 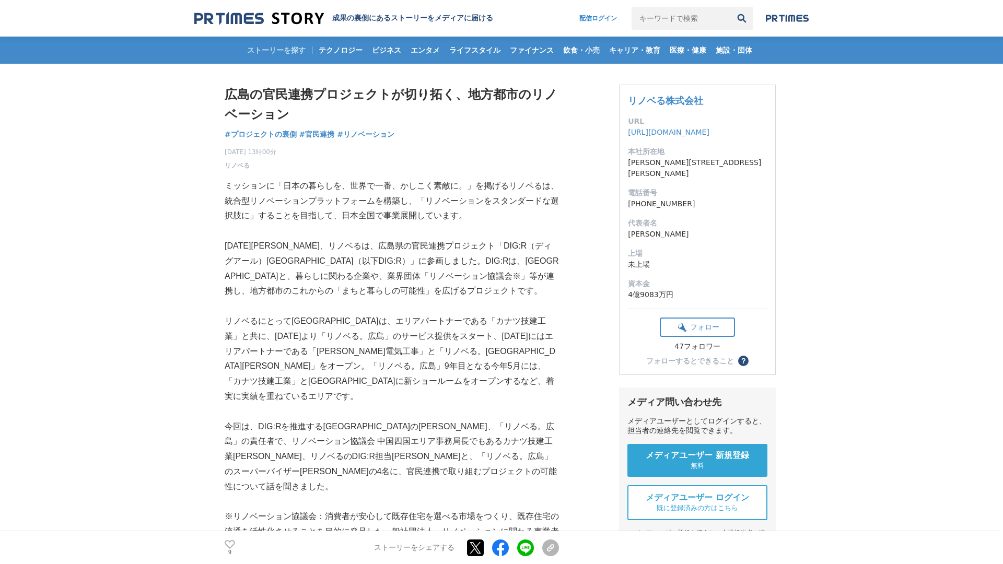 I want to click on button: フォロー, so click(x=697, y=327).